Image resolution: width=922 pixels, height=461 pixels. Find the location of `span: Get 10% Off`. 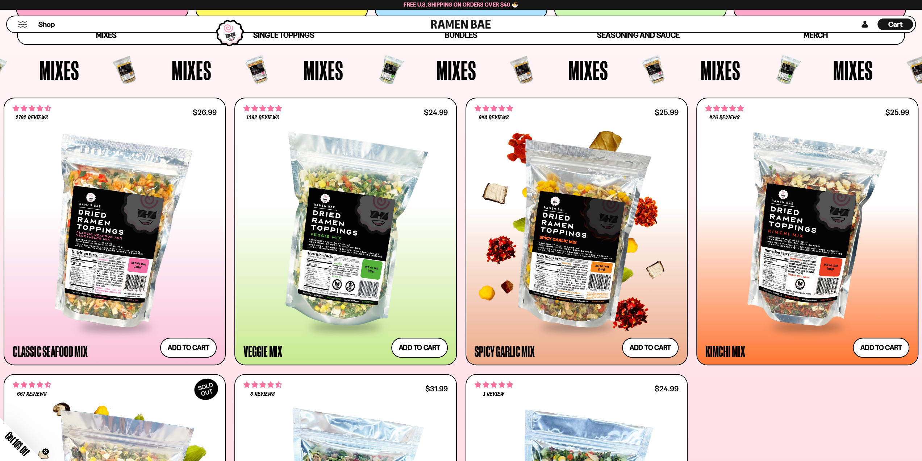

span: Get 10% Off is located at coordinates (17, 443).